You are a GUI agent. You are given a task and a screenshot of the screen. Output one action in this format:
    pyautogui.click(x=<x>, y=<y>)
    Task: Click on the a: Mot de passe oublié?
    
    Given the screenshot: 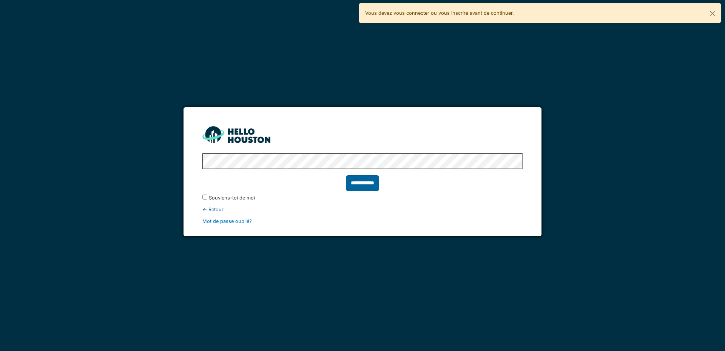 What is the action you would take?
    pyautogui.click(x=227, y=221)
    